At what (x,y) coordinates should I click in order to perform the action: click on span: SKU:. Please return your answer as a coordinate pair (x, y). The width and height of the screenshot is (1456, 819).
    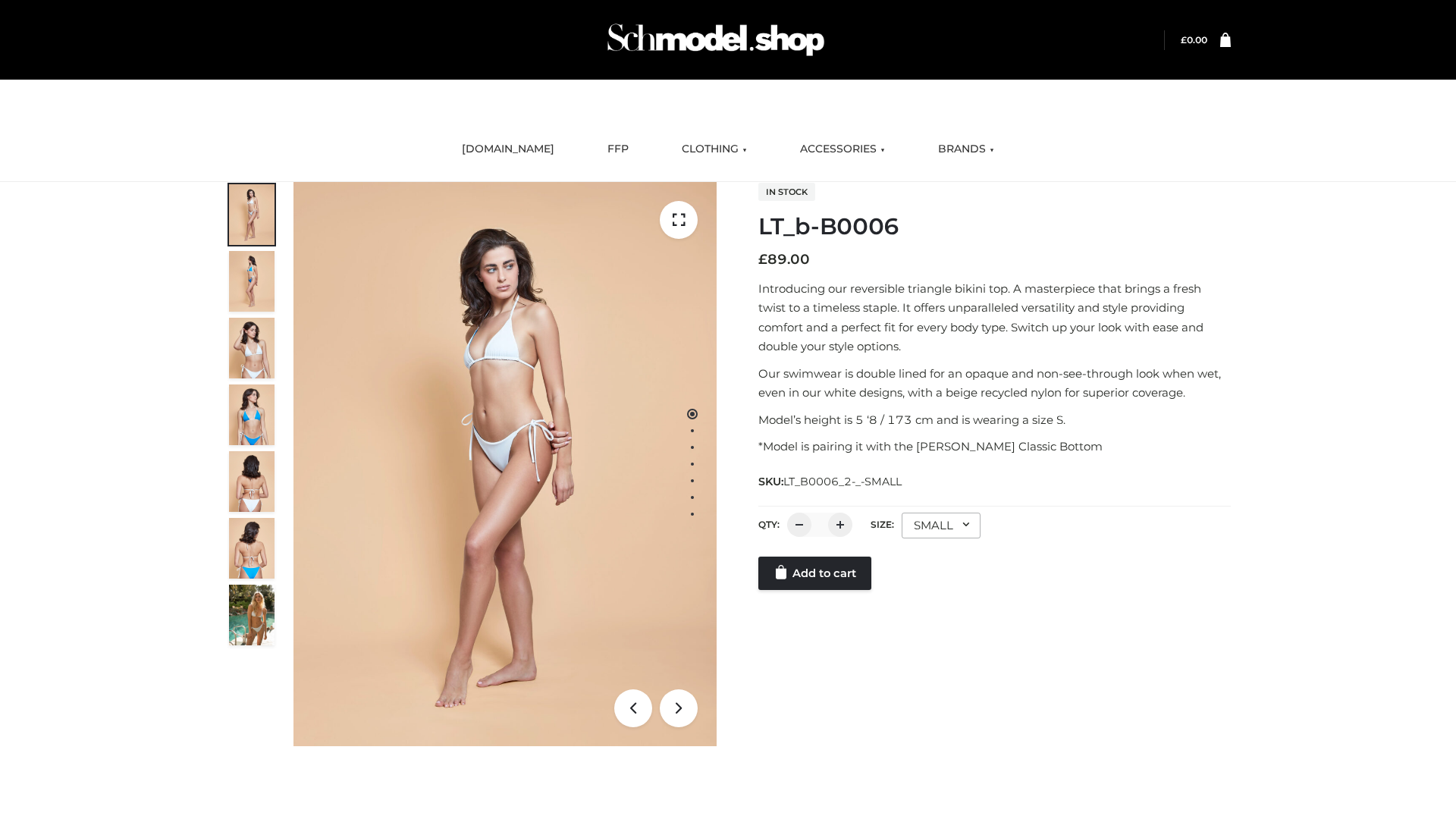
    Looking at the image, I should click on (830, 482).